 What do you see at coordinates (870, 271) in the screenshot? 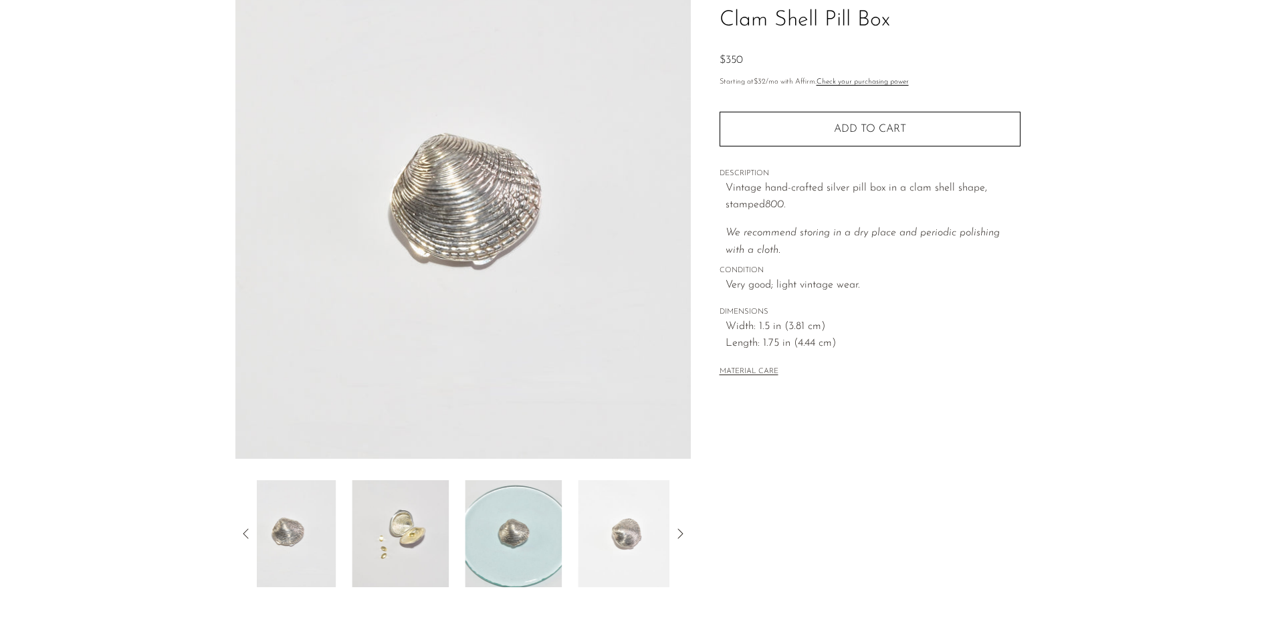
I see `span: CONDITION` at bounding box center [870, 271].